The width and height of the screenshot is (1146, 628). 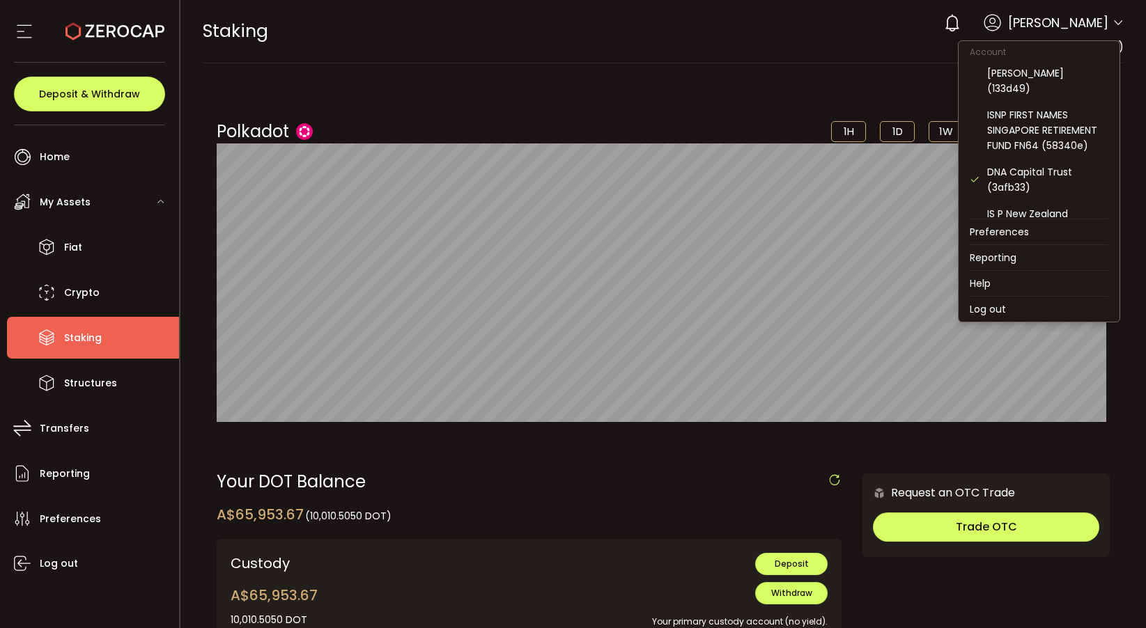 I want to click on span: Trade OTC, so click(x=986, y=527).